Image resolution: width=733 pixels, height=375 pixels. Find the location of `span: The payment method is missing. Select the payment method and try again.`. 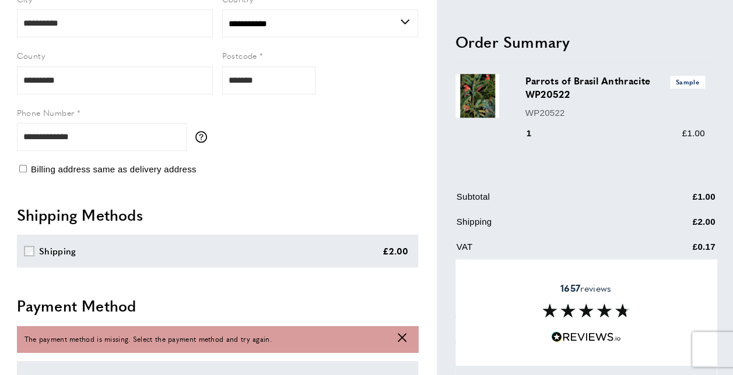

span: The payment method is missing. Select the payment method and try again. is located at coordinates (148, 339).